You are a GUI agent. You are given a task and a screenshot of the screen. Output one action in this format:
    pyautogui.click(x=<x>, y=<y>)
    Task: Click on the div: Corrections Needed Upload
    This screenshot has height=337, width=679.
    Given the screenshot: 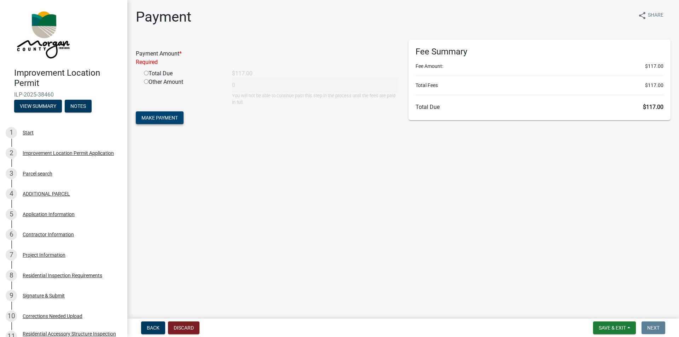 What is the action you would take?
    pyautogui.click(x=52, y=316)
    